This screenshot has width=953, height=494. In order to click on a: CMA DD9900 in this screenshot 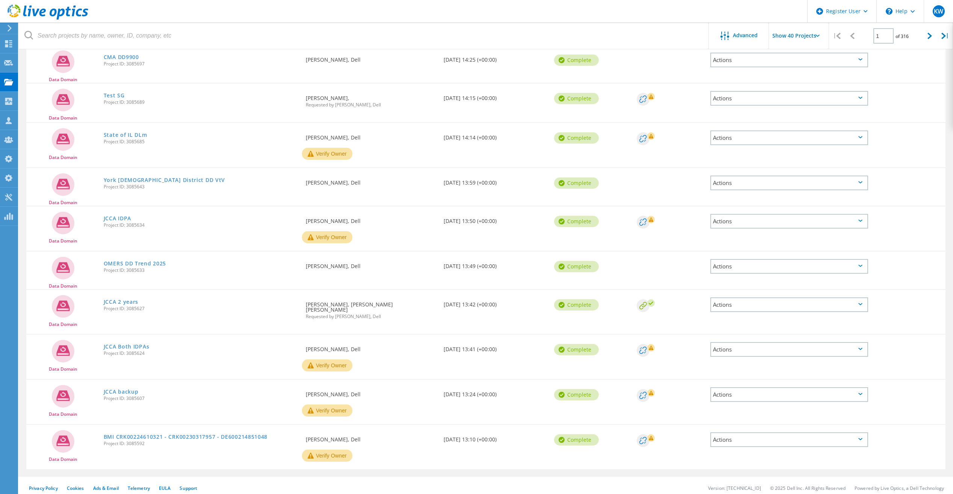, I will do `click(121, 57)`.